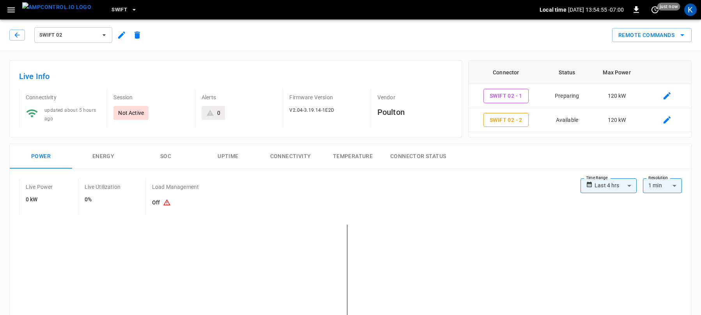 The image size is (701, 315). What do you see at coordinates (290, 157) in the screenshot?
I see `button: Connectivity` at bounding box center [290, 157].